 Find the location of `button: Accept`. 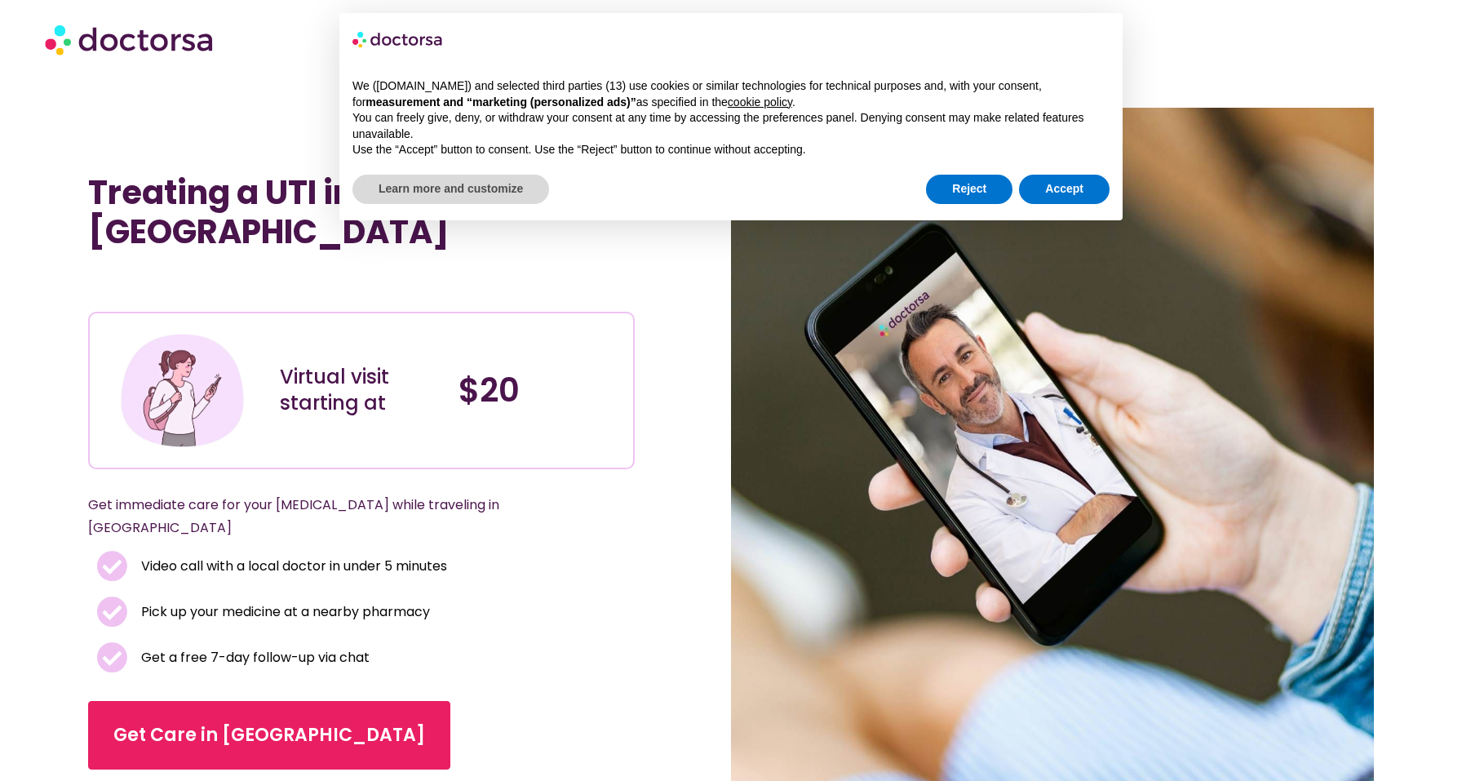

button: Accept is located at coordinates (1064, 189).